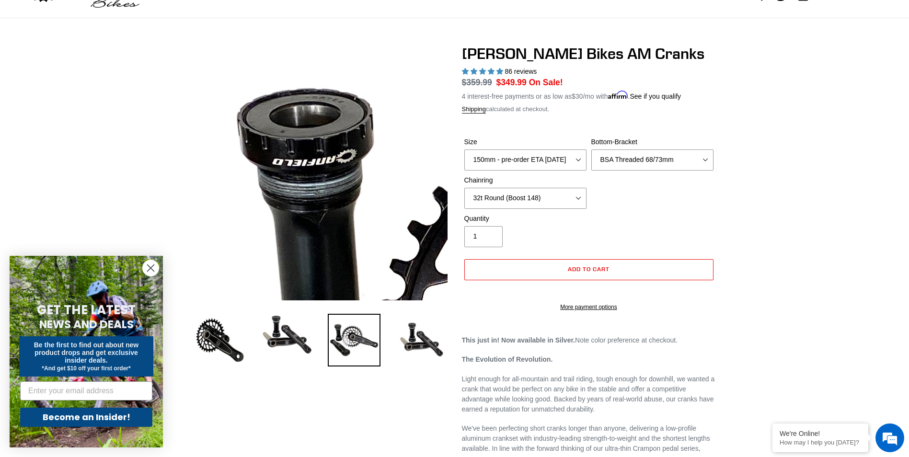 Image resolution: width=909 pixels, height=457 pixels. I want to click on span: 4.97 stars, so click(484, 71).